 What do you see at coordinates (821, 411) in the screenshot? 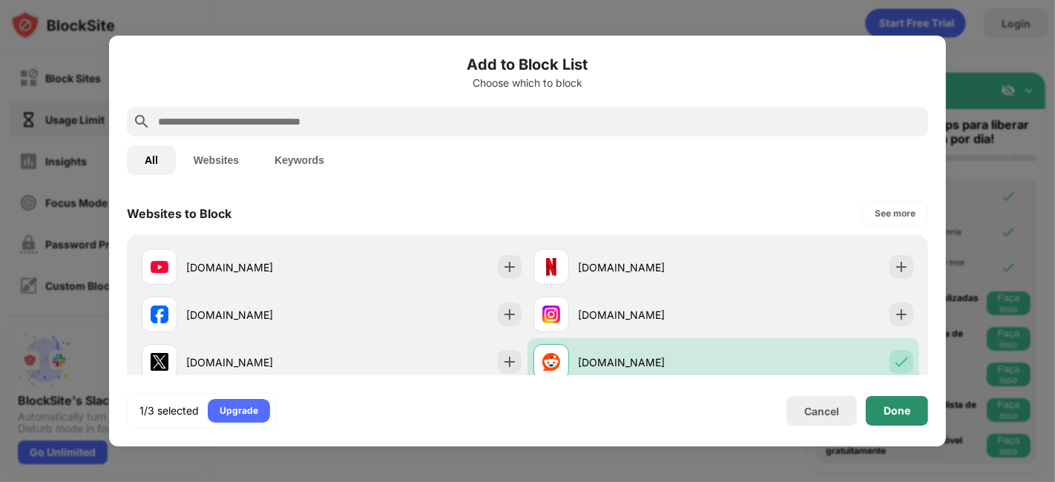
I see `div: Cancel` at bounding box center [821, 411].